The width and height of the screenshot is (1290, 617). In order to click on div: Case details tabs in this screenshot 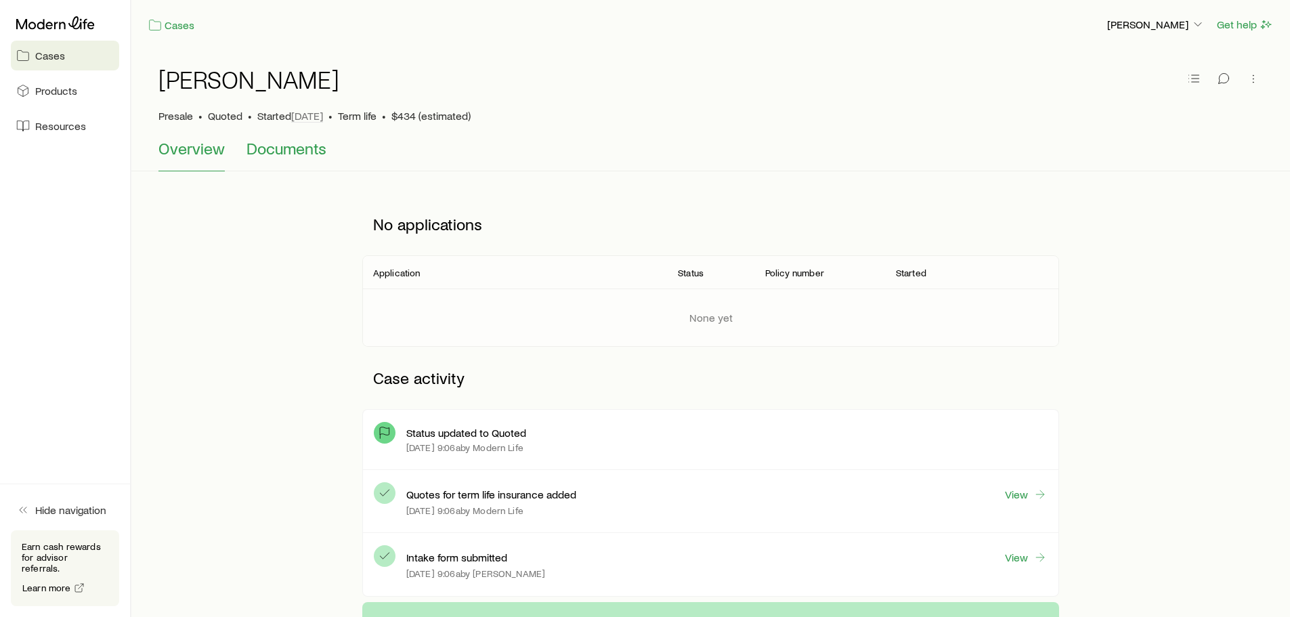, I will do `click(711, 155)`.